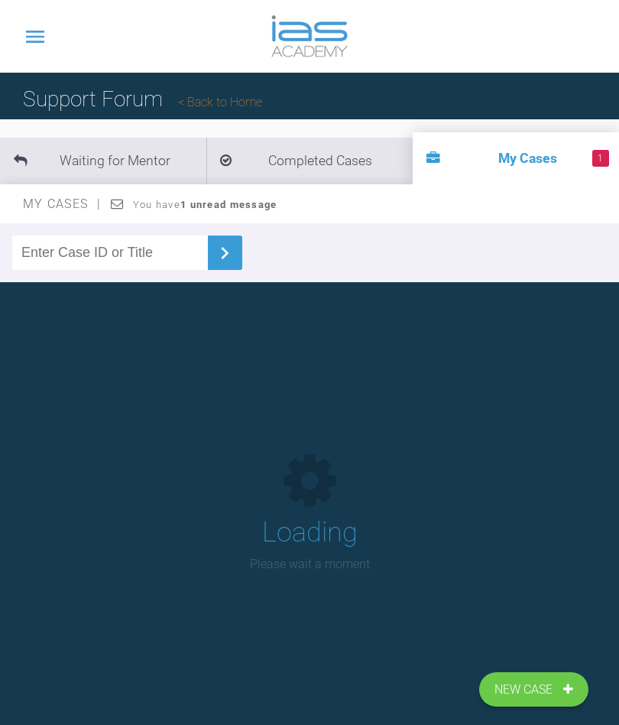  Describe the element at coordinates (534, 689) in the screenshot. I see `a: New Case` at that location.